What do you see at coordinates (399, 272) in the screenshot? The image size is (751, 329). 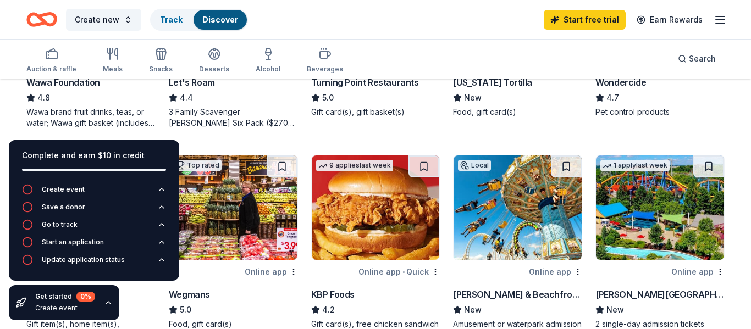 I see `div: Online app Quick` at bounding box center [399, 272].